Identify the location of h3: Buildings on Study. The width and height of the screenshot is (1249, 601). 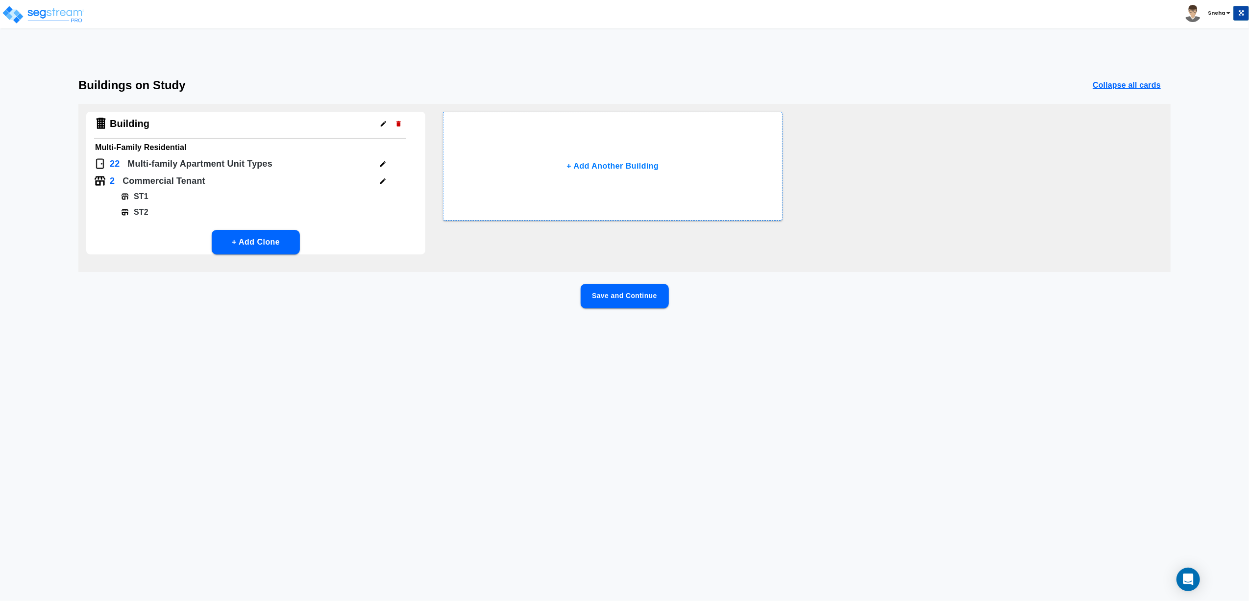
(132, 85).